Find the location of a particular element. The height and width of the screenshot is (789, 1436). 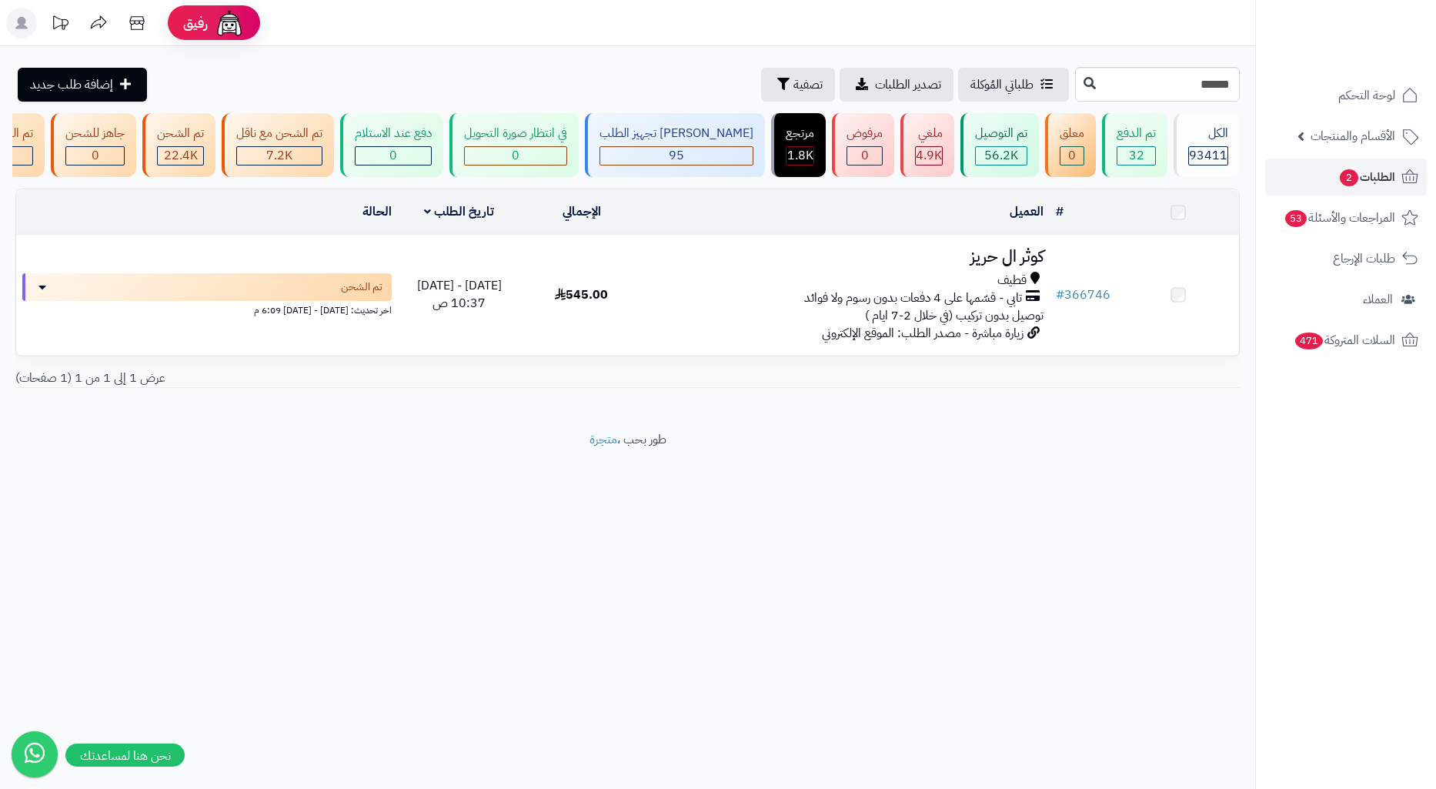

a: الكل93411 is located at coordinates (1207, 145).